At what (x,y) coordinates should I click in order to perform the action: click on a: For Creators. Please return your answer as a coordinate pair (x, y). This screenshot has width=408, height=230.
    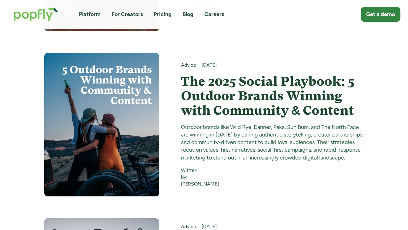
    Looking at the image, I should click on (127, 14).